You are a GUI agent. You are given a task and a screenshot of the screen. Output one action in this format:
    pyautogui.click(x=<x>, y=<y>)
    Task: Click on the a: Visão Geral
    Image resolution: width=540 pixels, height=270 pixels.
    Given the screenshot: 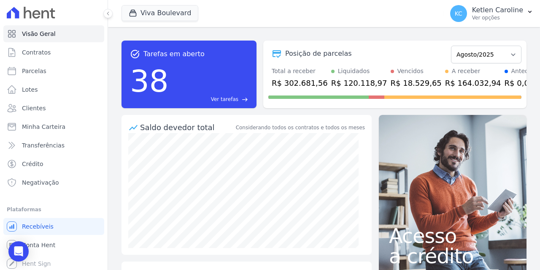 What is the action you would take?
    pyautogui.click(x=54, y=34)
    